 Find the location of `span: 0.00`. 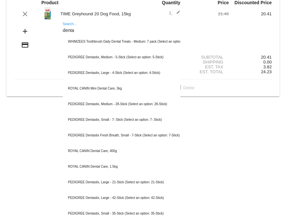

span: 0.00 is located at coordinates (268, 62).